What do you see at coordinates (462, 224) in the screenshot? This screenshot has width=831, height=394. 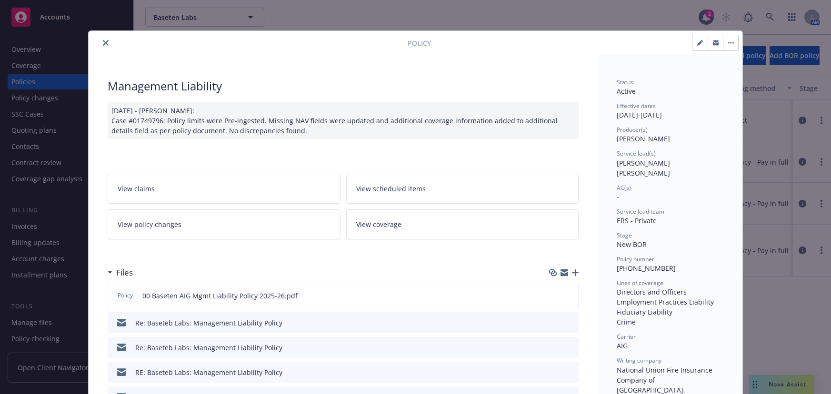 I see `a: View coverage` at bounding box center [462, 224].